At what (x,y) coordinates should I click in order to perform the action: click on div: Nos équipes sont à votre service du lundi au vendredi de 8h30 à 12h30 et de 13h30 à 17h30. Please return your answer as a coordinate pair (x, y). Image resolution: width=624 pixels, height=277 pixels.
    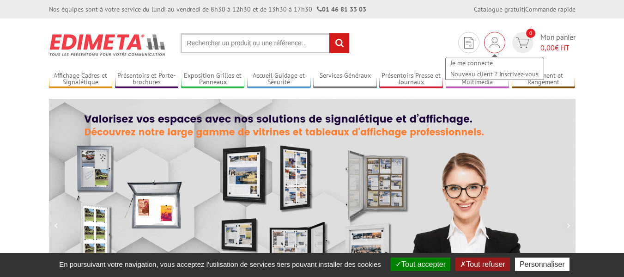
    Looking at the image, I should click on (207, 9).